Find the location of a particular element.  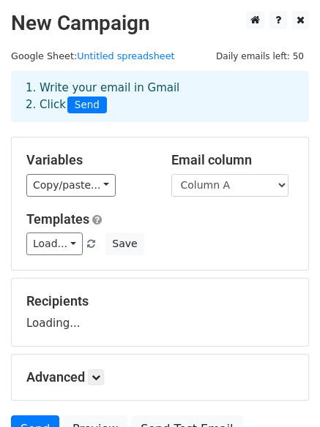

h5: Email column is located at coordinates (233, 160).